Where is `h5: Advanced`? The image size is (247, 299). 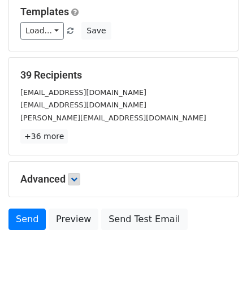
h5: Advanced is located at coordinates (123, 179).